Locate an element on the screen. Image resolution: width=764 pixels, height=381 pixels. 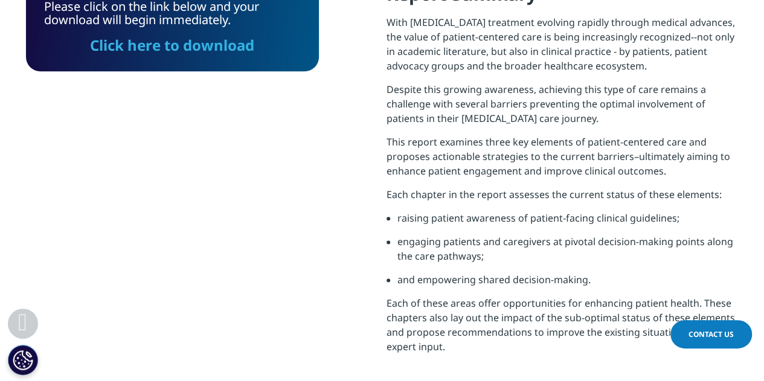
p: Despite this growing awareness, achieving this type of care remains a challenge with several barr... is located at coordinates (563, 108).